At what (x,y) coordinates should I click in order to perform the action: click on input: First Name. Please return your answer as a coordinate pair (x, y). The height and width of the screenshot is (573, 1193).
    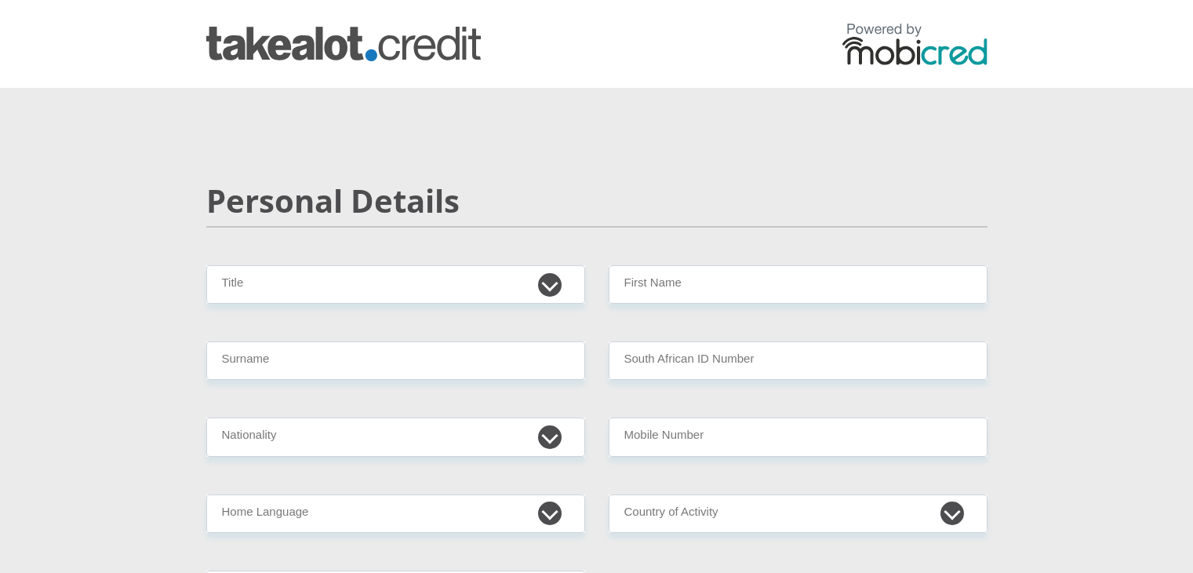
    Looking at the image, I should click on (798, 284).